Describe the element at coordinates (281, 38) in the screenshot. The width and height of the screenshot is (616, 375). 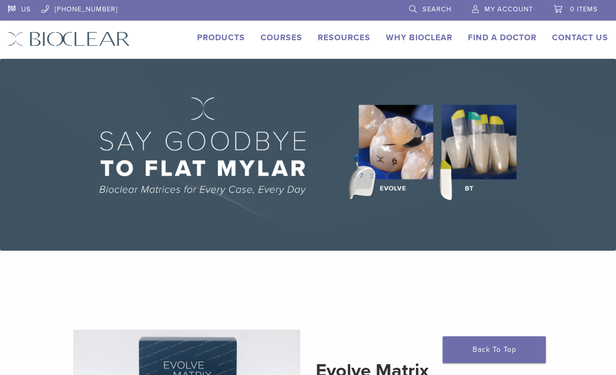
I see `a: Courses` at that location.